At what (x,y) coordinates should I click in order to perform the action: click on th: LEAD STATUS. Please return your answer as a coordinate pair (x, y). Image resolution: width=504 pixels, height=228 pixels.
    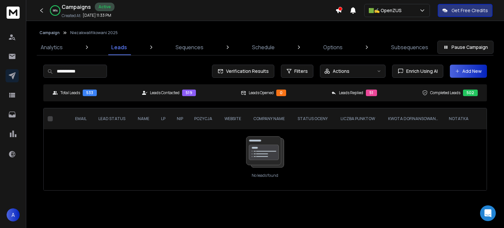
    Looking at the image, I should click on (113, 119).